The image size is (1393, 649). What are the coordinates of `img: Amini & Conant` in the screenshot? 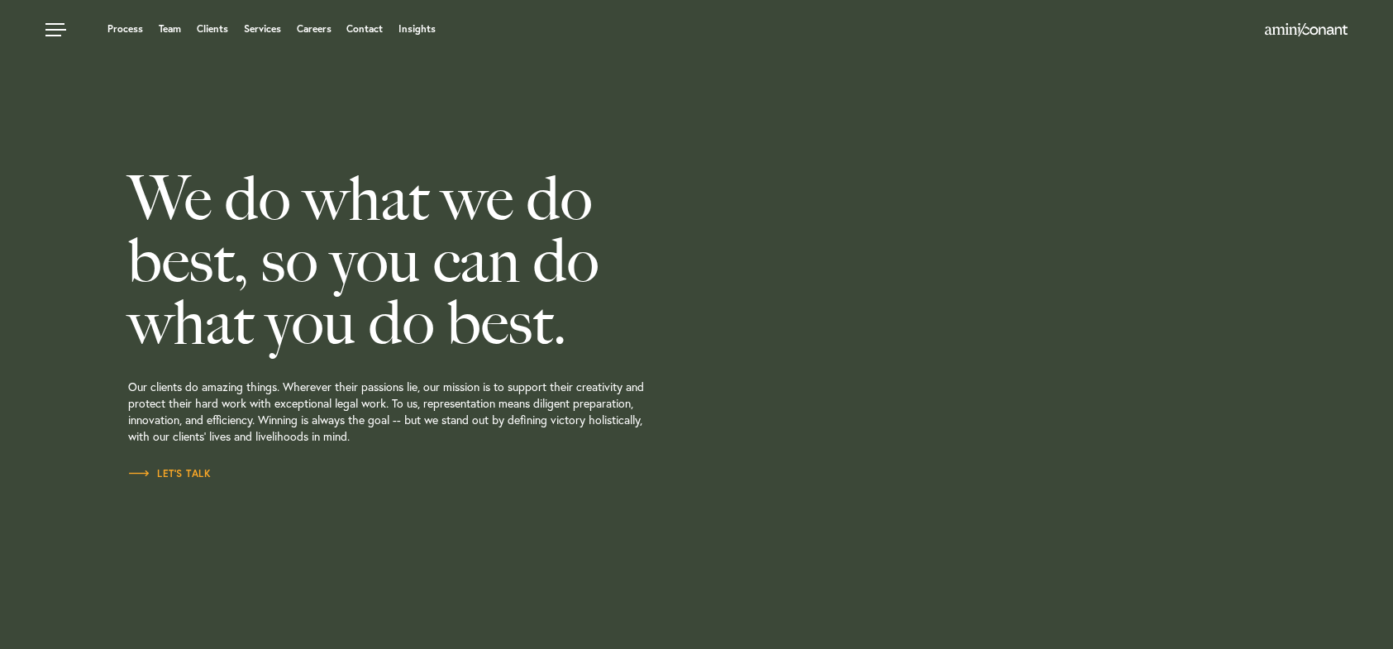 It's located at (1307, 30).